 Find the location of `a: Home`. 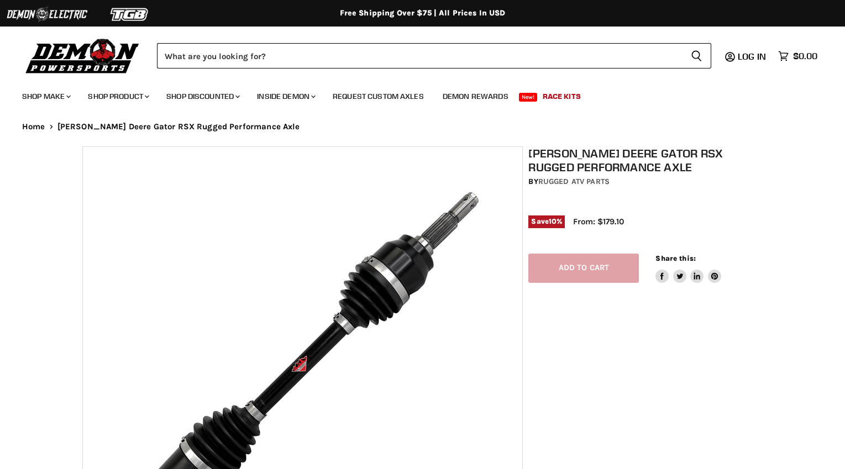

a: Home is located at coordinates (34, 126).